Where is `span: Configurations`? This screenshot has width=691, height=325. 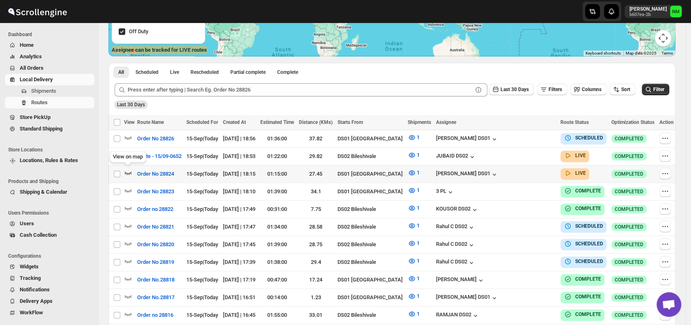
span: Configurations is located at coordinates (51, 256).